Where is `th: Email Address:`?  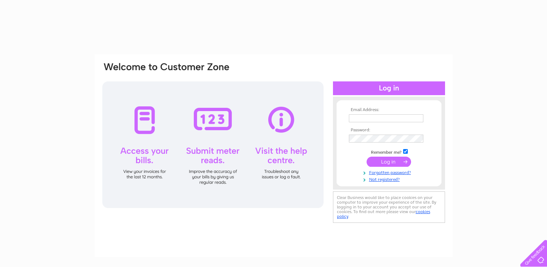 th: Email Address: is located at coordinates (389, 110).